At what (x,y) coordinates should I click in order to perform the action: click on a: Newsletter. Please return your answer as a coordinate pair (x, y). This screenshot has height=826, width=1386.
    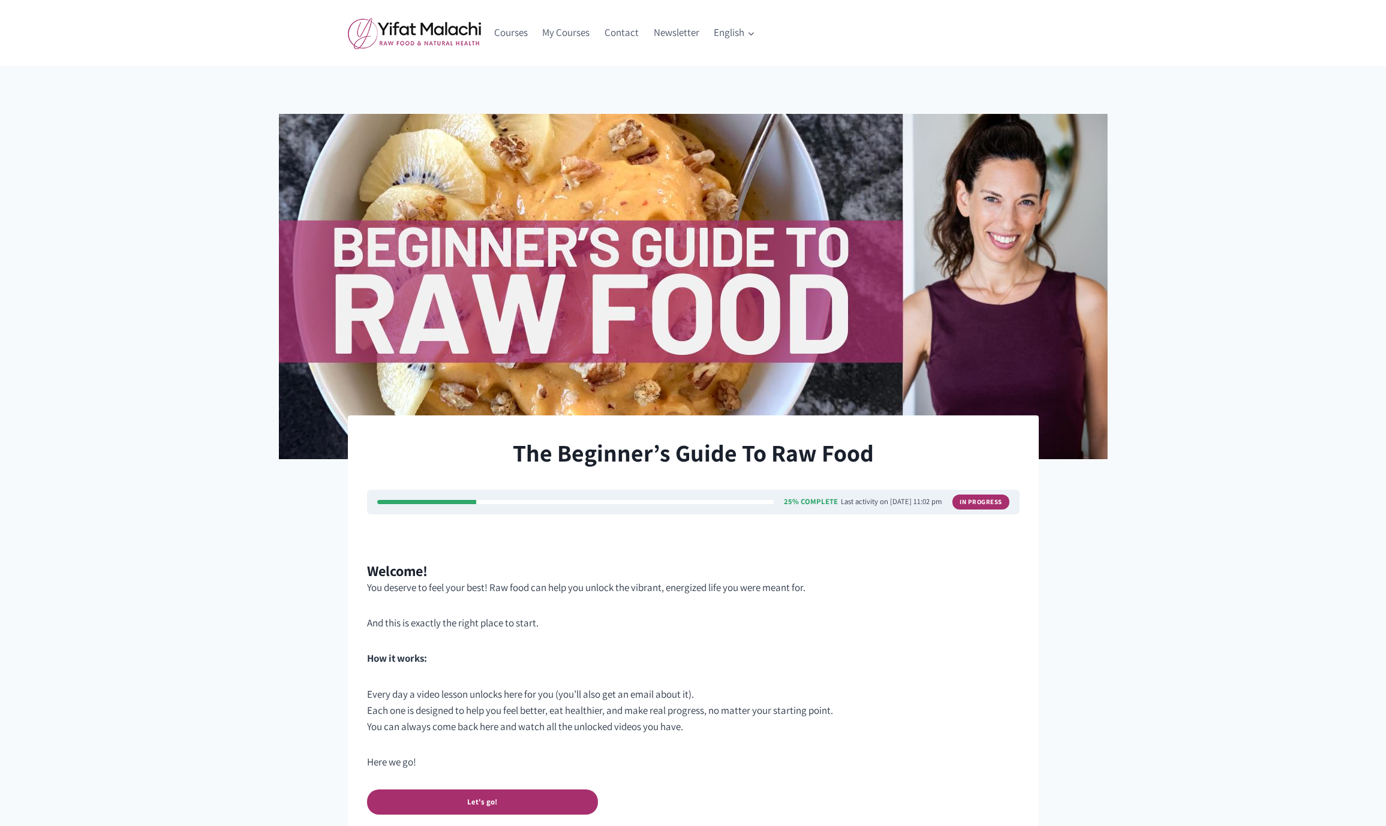
    Looking at the image, I should click on (676, 33).